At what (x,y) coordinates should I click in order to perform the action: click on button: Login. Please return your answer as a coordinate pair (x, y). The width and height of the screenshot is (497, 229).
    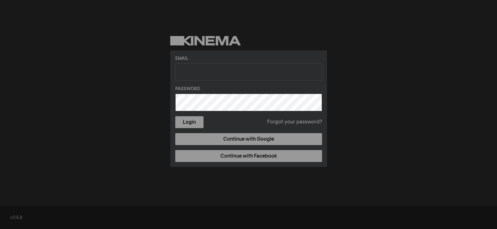
    Looking at the image, I should click on (189, 122).